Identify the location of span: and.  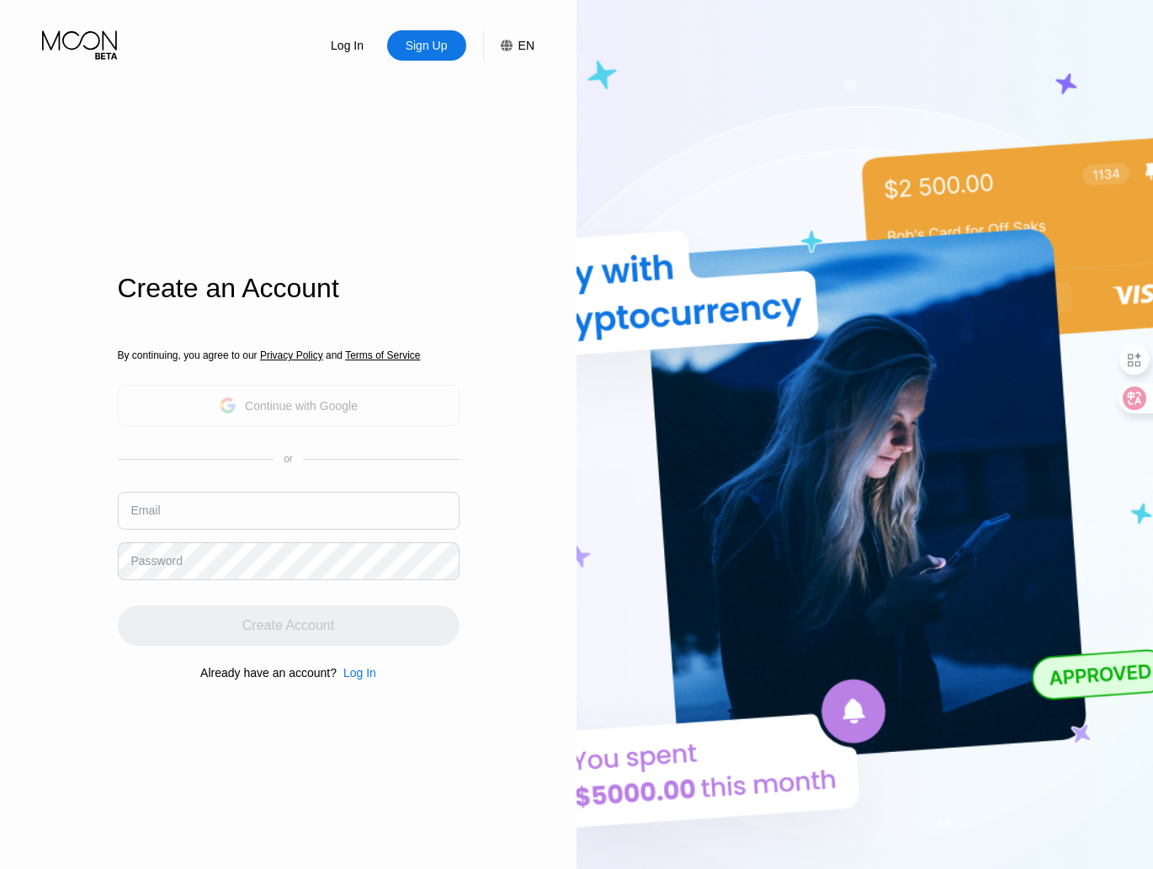
(334, 355).